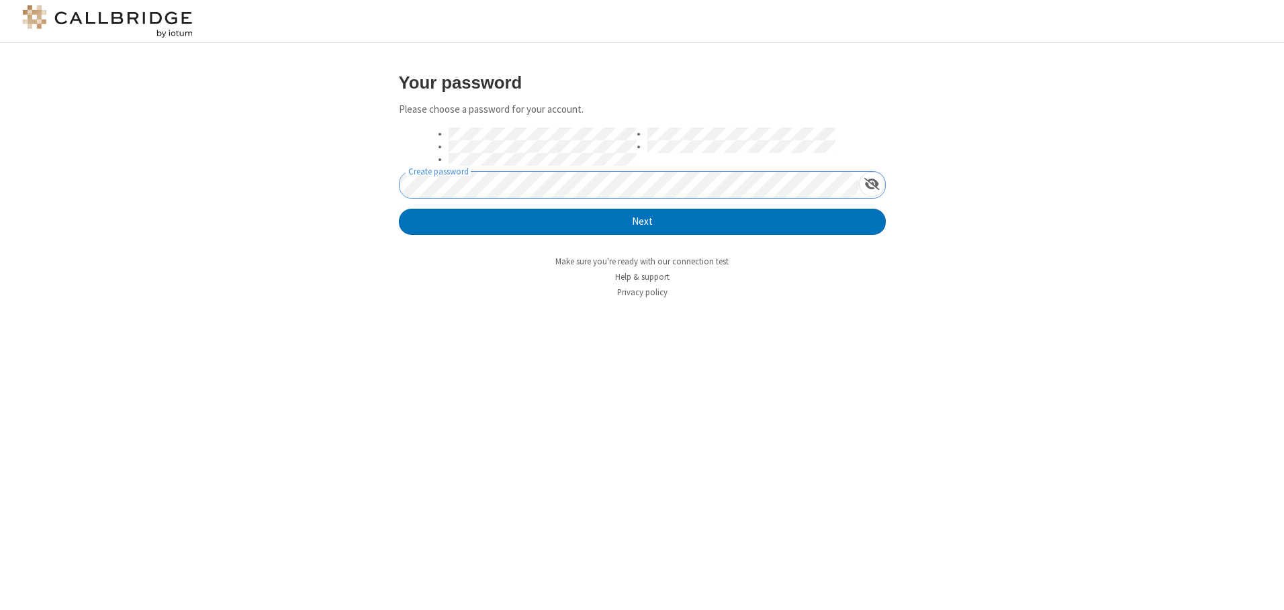  What do you see at coordinates (642, 292) in the screenshot?
I see `a: Privacy policy` at bounding box center [642, 292].